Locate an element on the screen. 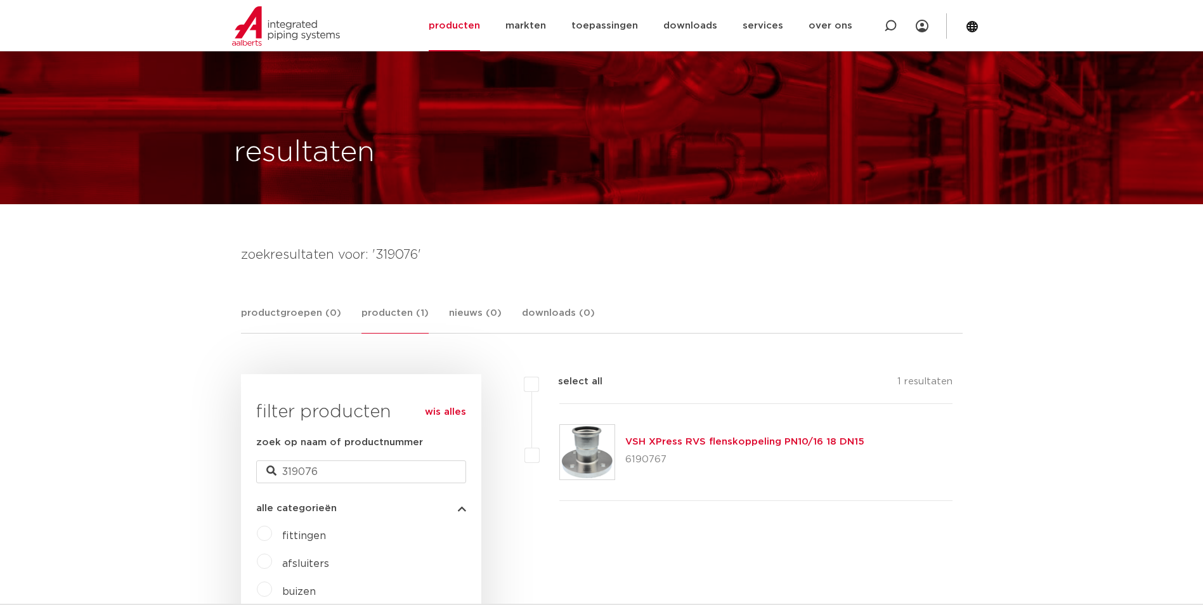 The height and width of the screenshot is (605, 1203). h1: resultaten is located at coordinates (304, 153).